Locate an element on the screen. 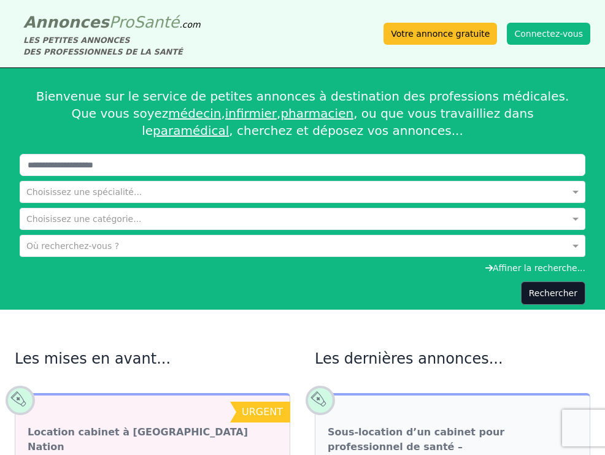 Image resolution: width=605 pixels, height=455 pixels. a: Votre annonce gratuite is located at coordinates (440, 34).